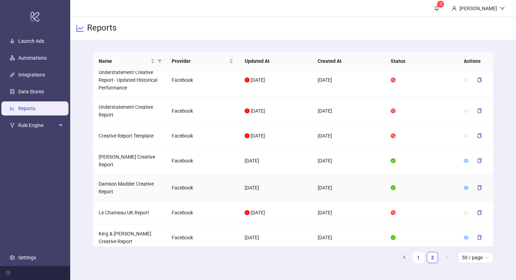  I want to click on span: down, so click(502, 8).